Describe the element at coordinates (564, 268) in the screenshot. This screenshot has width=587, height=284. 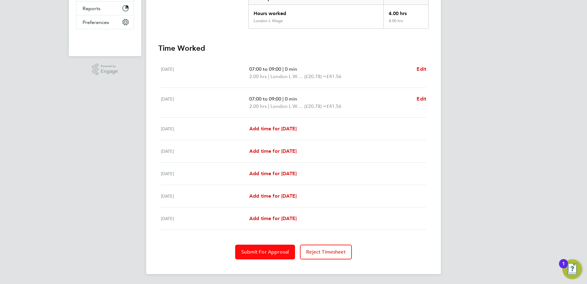
I see `div: 1` at that location.